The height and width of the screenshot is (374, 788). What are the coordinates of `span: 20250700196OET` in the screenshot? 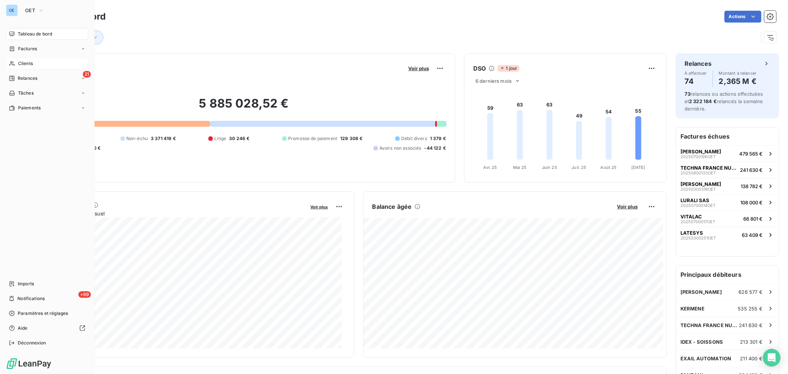 It's located at (697, 157).